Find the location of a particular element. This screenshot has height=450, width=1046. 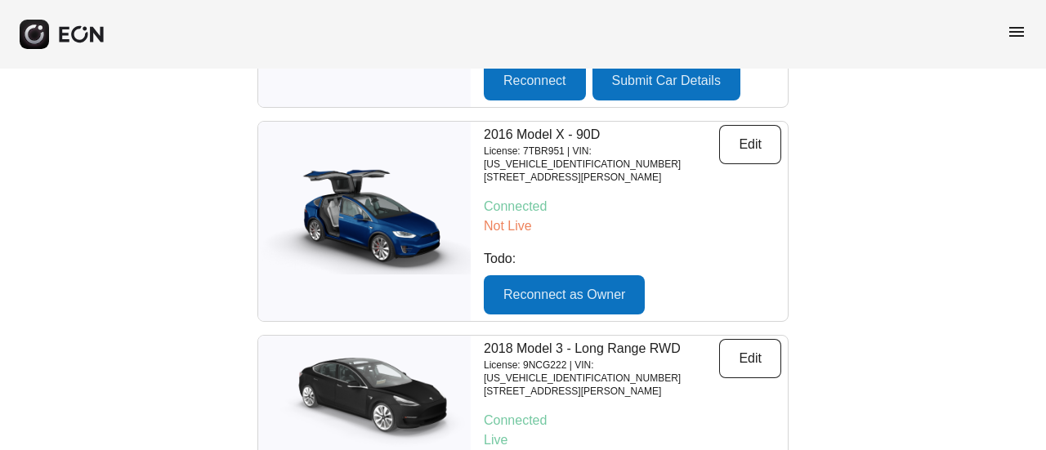

img: logo_orange.svg is located at coordinates (33, 33).